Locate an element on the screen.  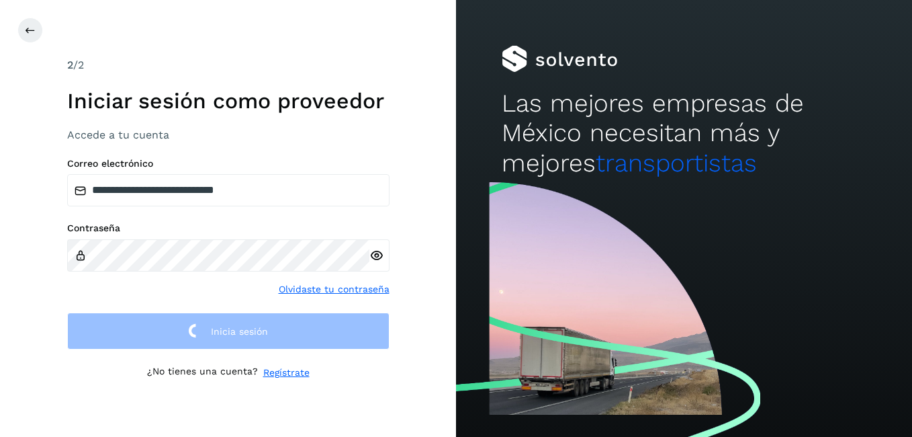
h3: Accede a tu cuenta is located at coordinates (228, 134).